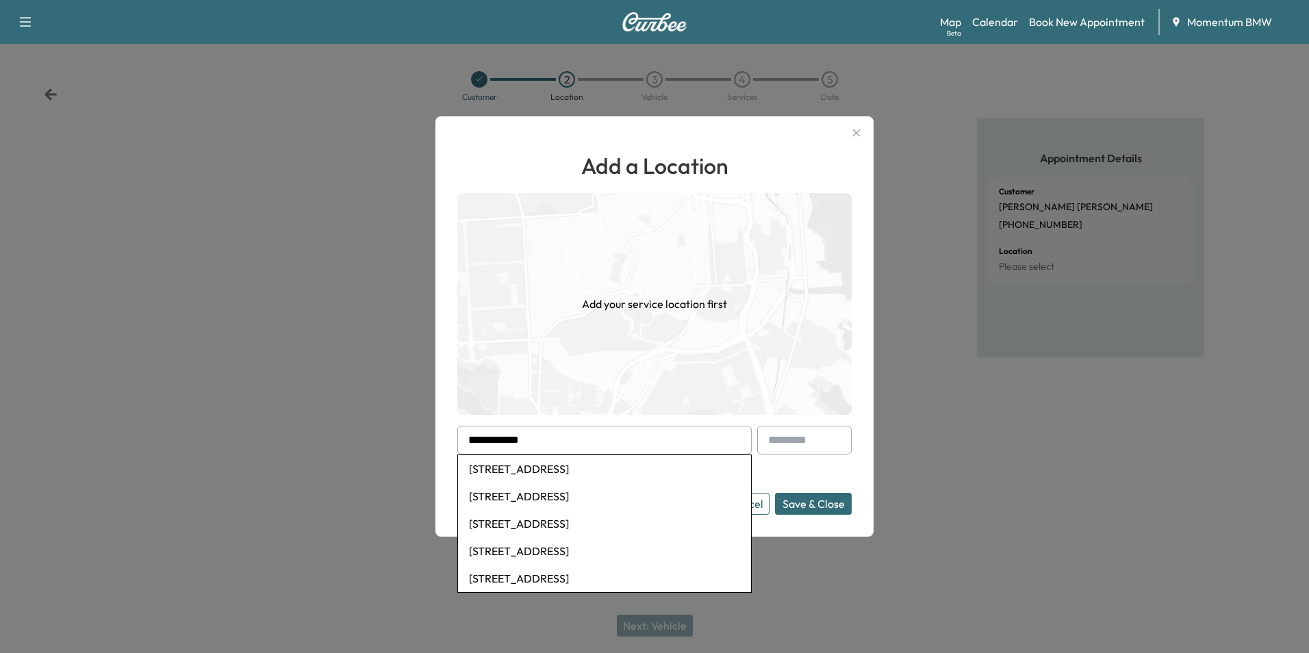 The width and height of the screenshot is (1309, 653). Describe the element at coordinates (1229, 22) in the screenshot. I see `span: Momentum BMW` at that location.